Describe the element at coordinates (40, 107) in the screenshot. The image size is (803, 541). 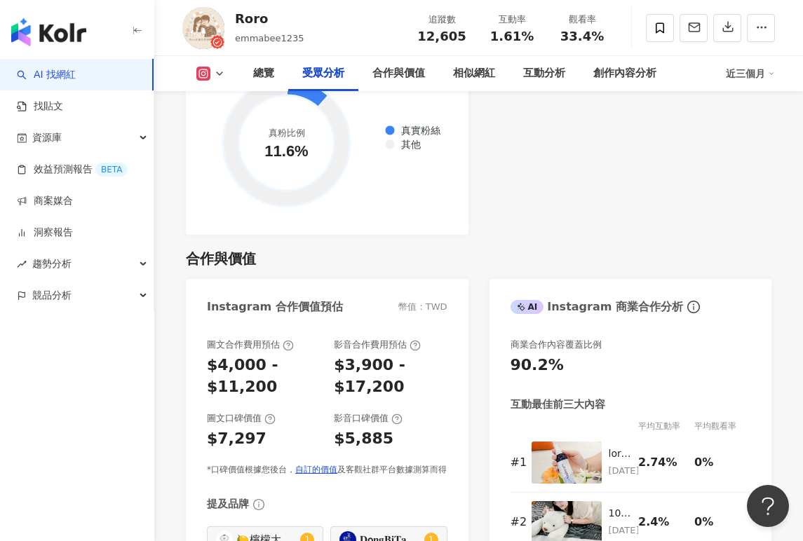
I see `a: 找貼文` at that location.